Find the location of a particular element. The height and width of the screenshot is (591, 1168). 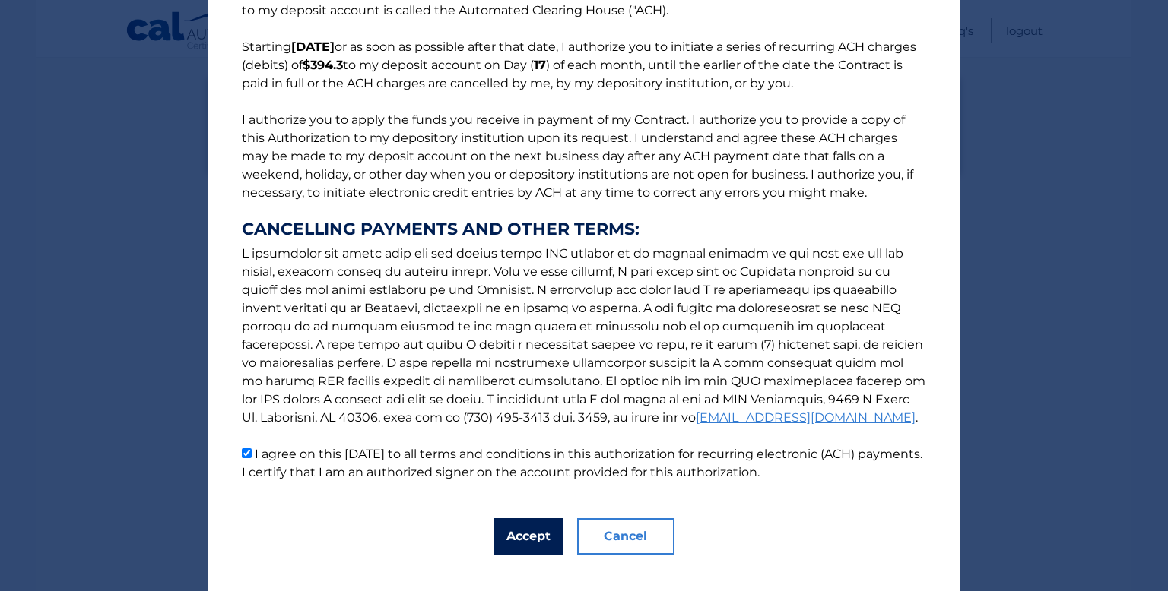

b: $394.3 is located at coordinates (322, 65).